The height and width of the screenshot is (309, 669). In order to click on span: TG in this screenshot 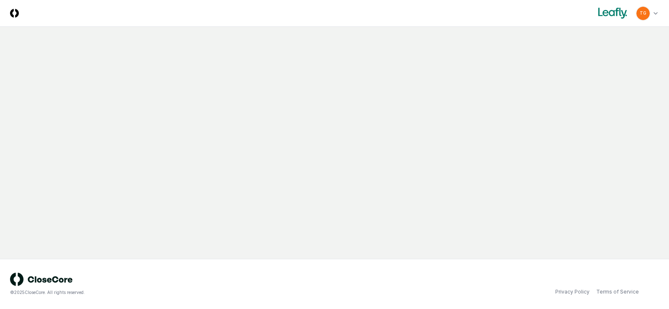, I will do `click(643, 13)`.